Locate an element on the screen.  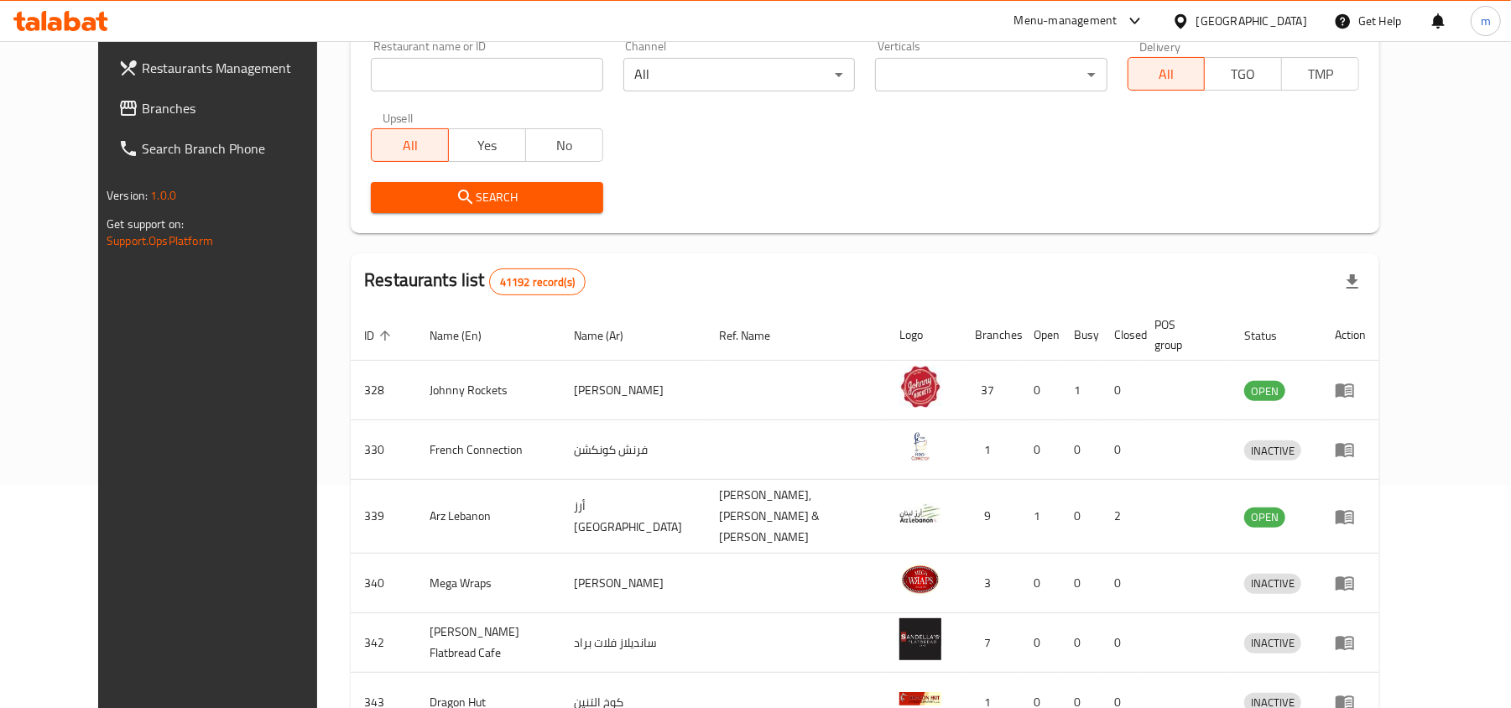
div: Total records count is located at coordinates (537, 282).